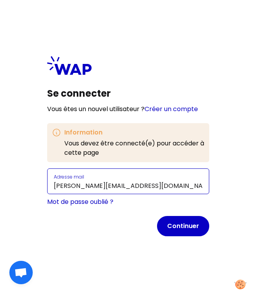 The image size is (256, 292). Describe the element at coordinates (135, 148) in the screenshot. I see `p: Vous devez être connecté(e) pour accéder à cette page` at that location.